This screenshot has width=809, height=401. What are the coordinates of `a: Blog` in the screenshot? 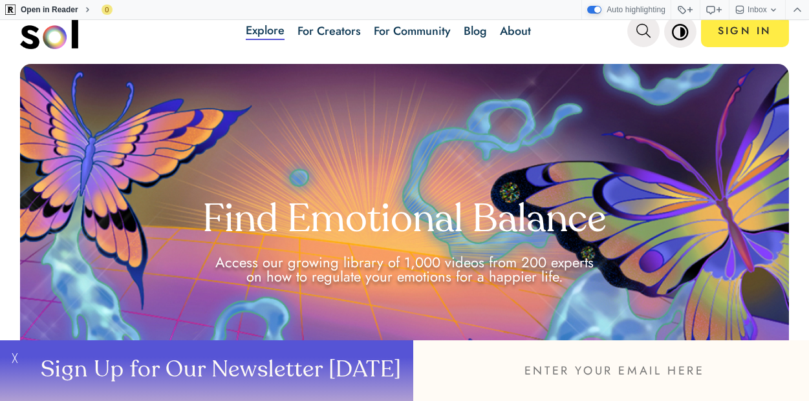 It's located at (475, 31).